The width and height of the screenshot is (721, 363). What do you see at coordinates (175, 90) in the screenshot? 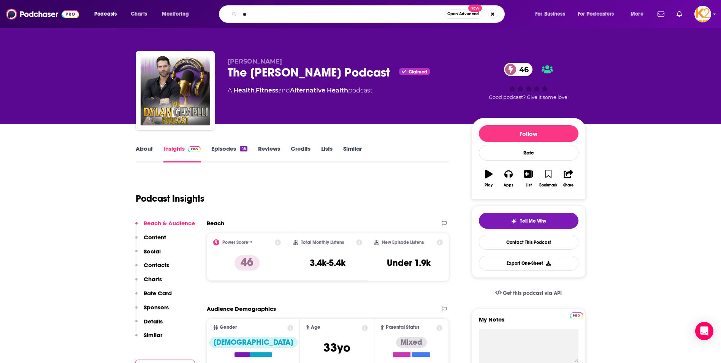
I see `img: The Dylan Gemelli Podcast` at bounding box center [175, 90].